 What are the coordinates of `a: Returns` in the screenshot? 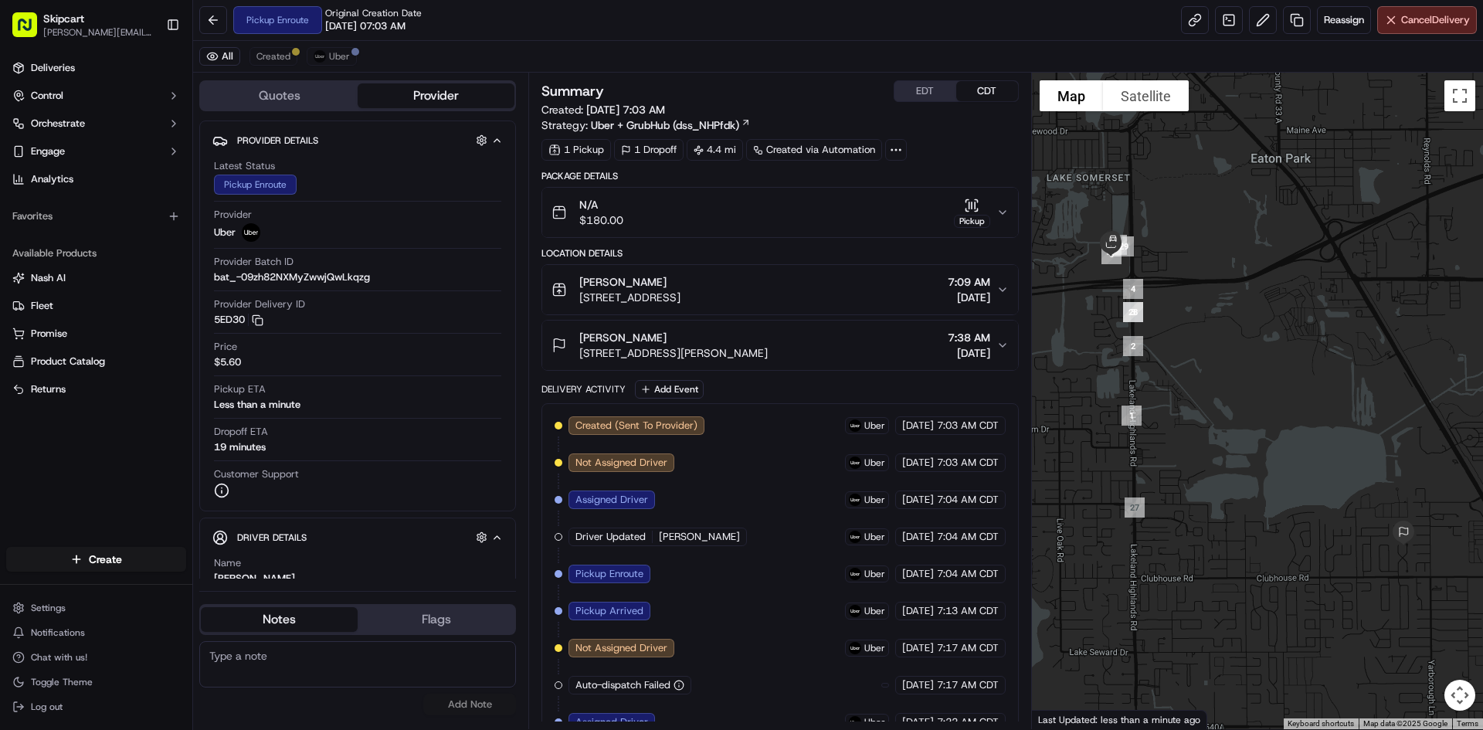 It's located at (96, 389).